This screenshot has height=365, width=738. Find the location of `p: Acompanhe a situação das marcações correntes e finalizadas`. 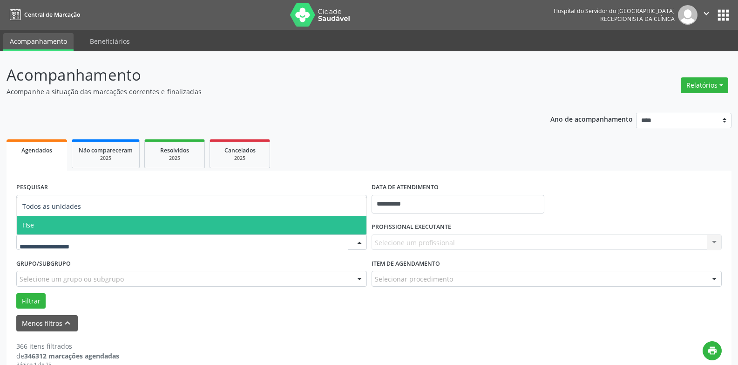

p: Acompanhe a situação das marcações correntes e finalizadas is located at coordinates (260, 91).